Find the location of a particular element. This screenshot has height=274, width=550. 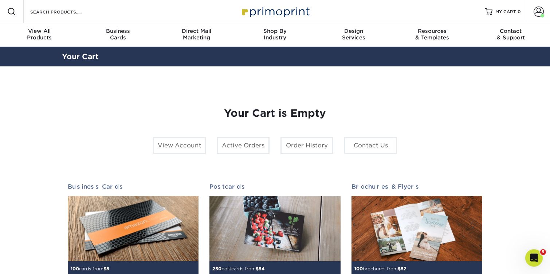

span: 0 is located at coordinates (519, 12).